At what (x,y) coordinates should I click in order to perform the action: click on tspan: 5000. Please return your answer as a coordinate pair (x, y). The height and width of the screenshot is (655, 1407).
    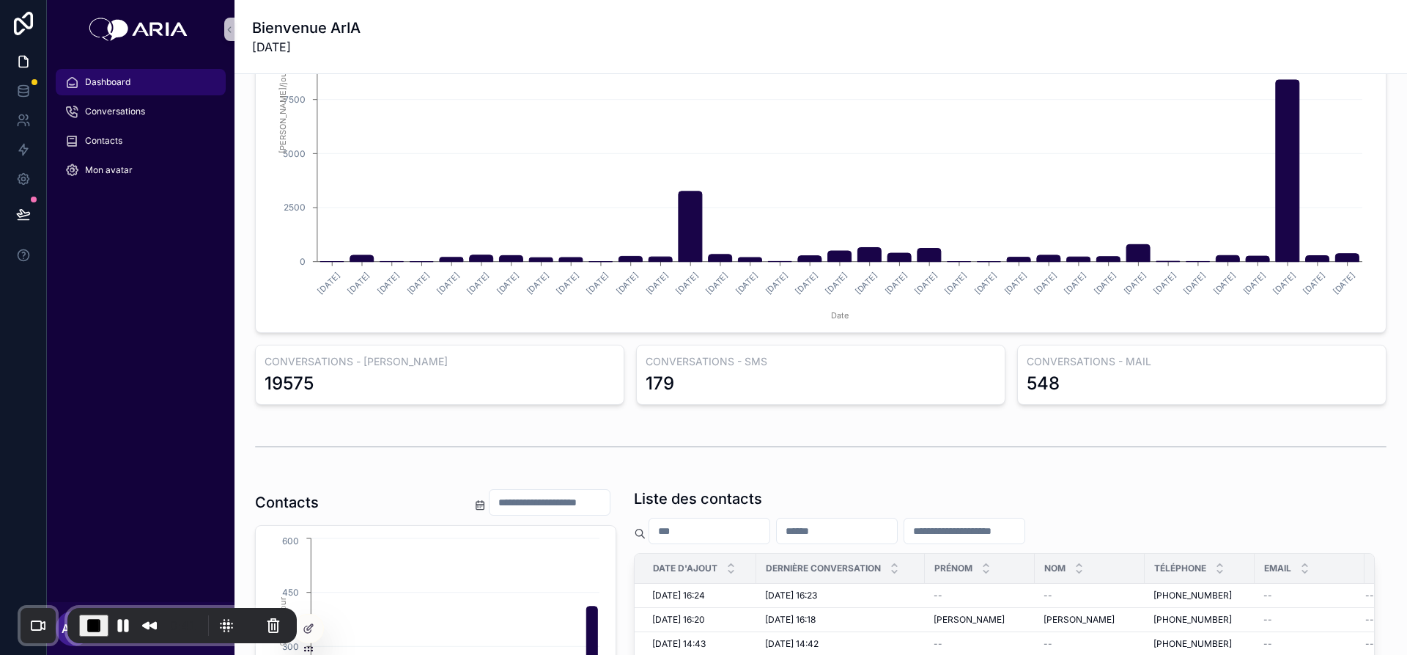
    Looking at the image, I should click on (294, 153).